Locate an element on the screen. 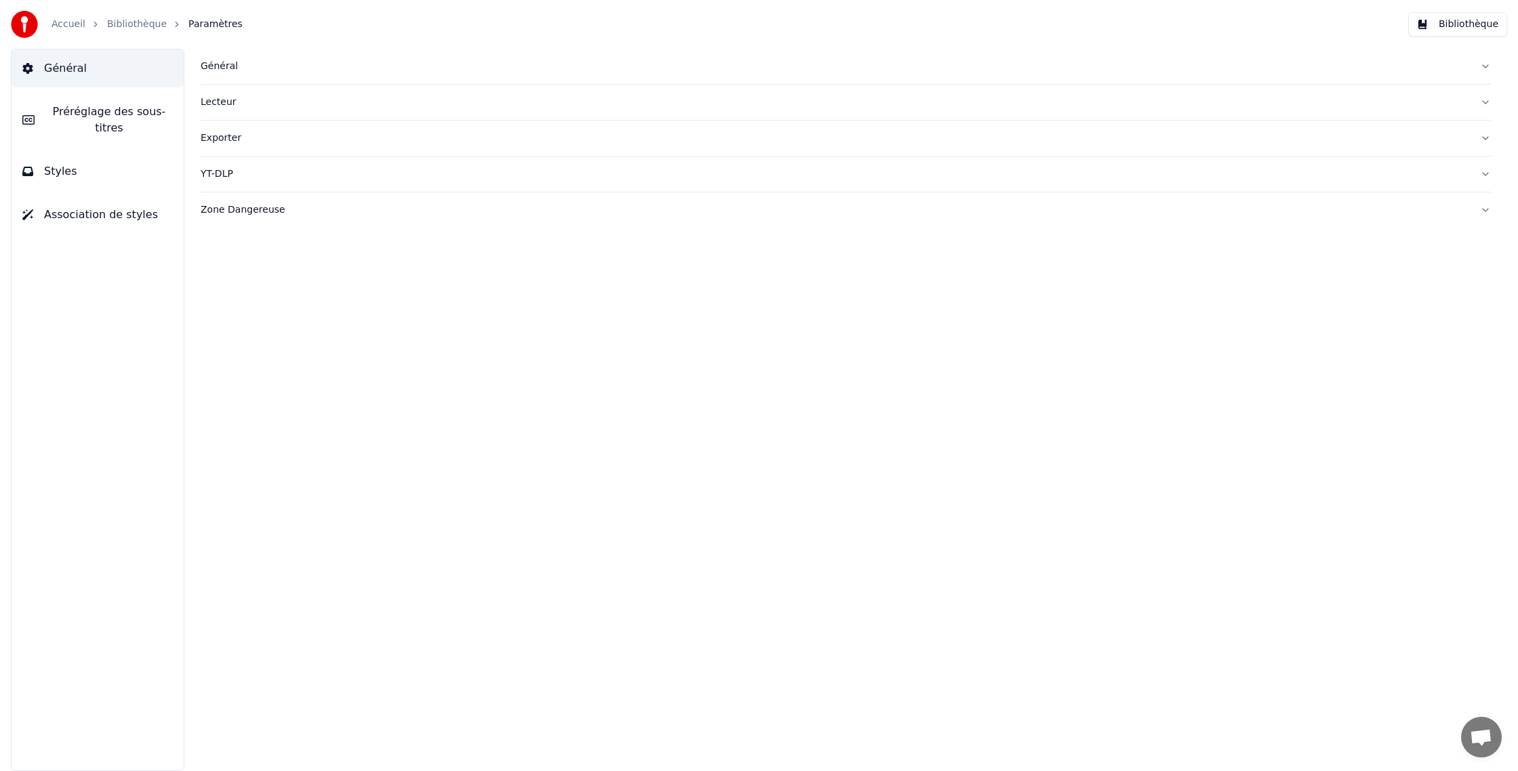  button: Association de styles is located at coordinates (98, 215).